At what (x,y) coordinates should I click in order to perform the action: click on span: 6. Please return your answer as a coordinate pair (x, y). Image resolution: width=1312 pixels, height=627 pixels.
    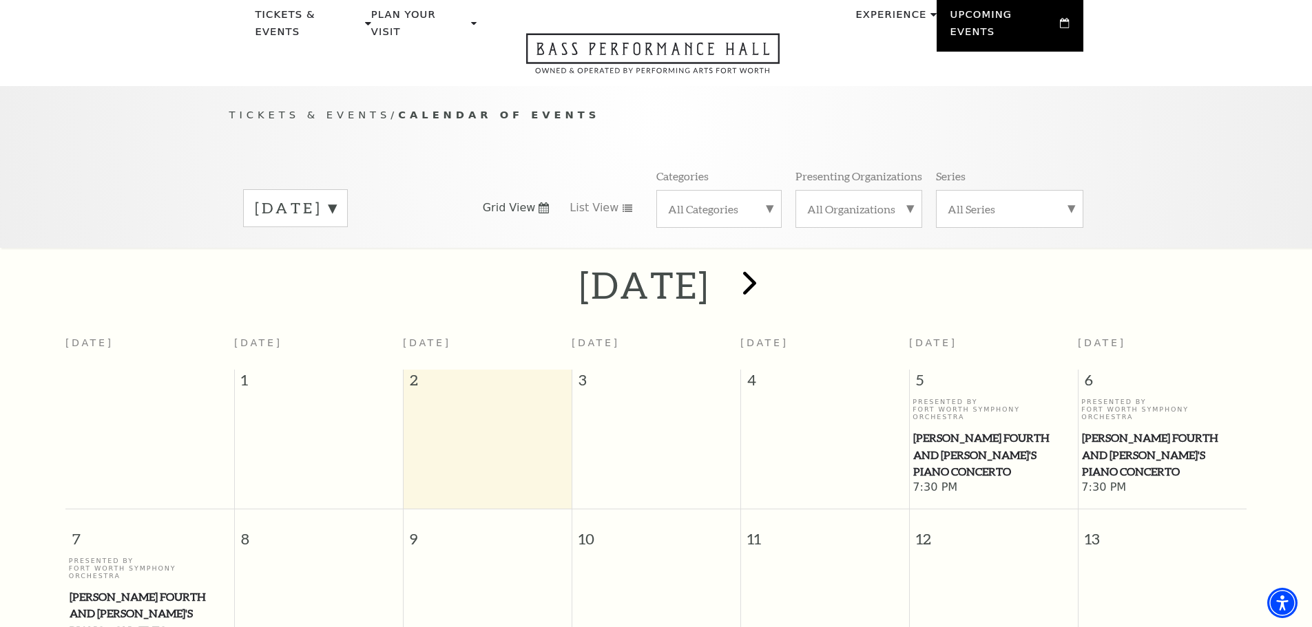
    Looking at the image, I should click on (1162, 384).